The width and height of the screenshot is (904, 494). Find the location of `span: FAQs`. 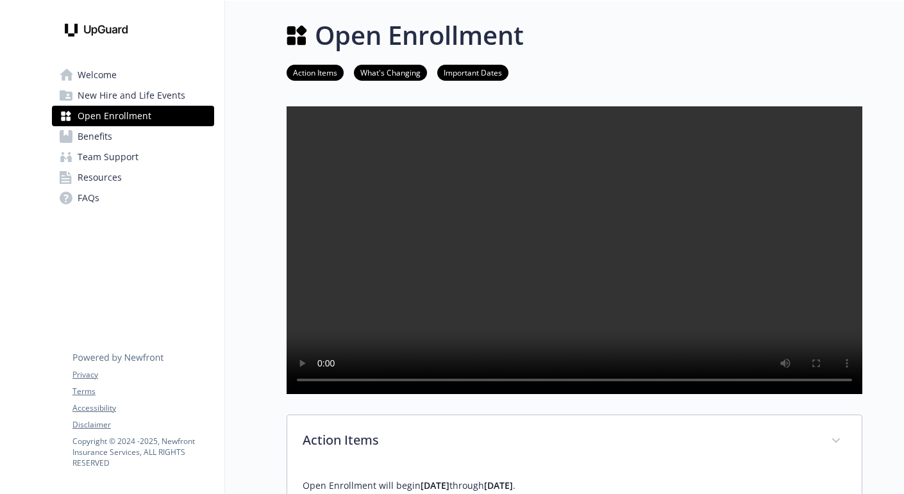

span: FAQs is located at coordinates (88, 198).